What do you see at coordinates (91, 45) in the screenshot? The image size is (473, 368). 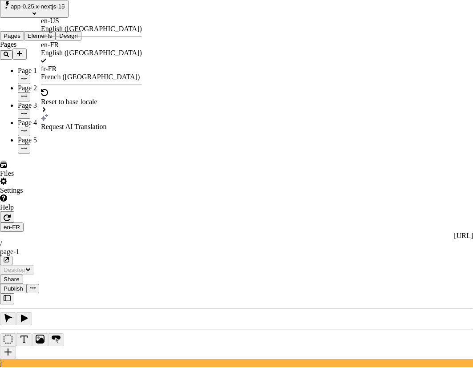 I see `div: en-FR` at bounding box center [91, 45].